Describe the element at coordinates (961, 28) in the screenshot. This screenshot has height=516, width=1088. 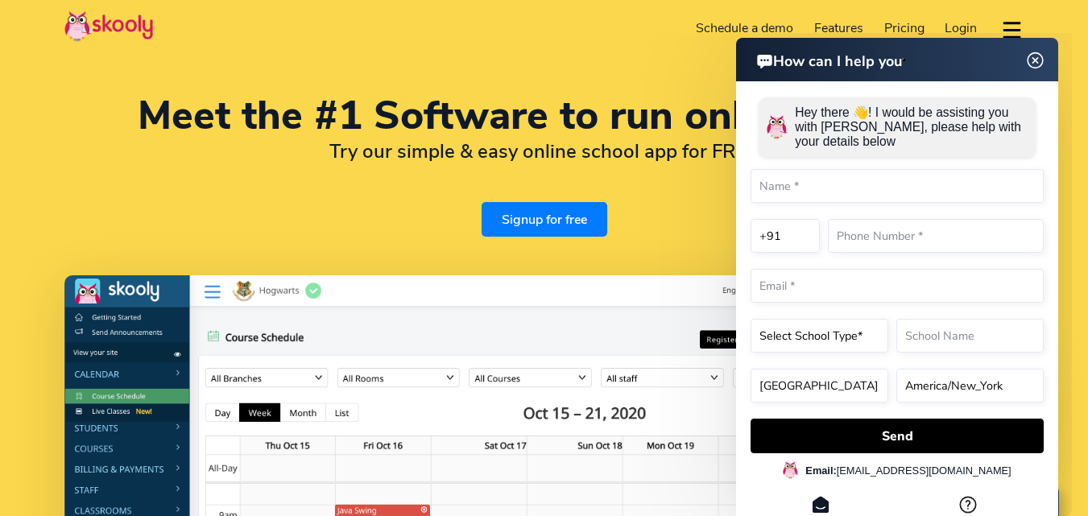
I see `a: Login` at that location.